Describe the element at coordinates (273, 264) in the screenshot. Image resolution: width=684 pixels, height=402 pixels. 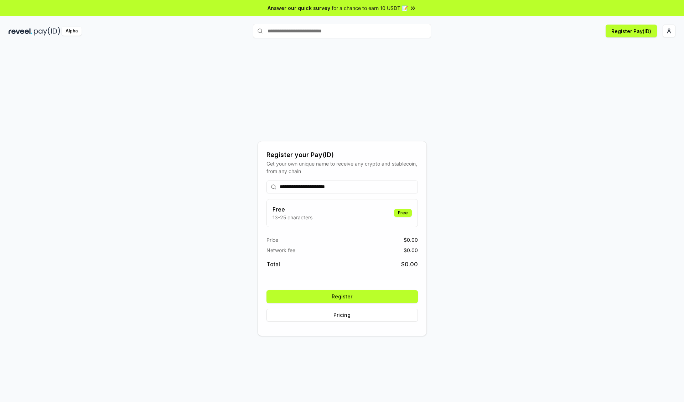
I see `span: Total` at that location.